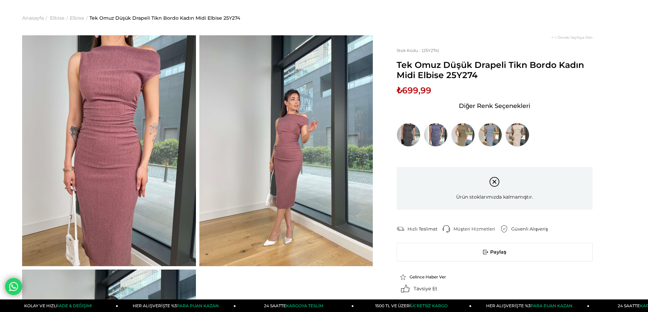  Describe the element at coordinates (33, 18) in the screenshot. I see `a: Anasayfa` at that location.